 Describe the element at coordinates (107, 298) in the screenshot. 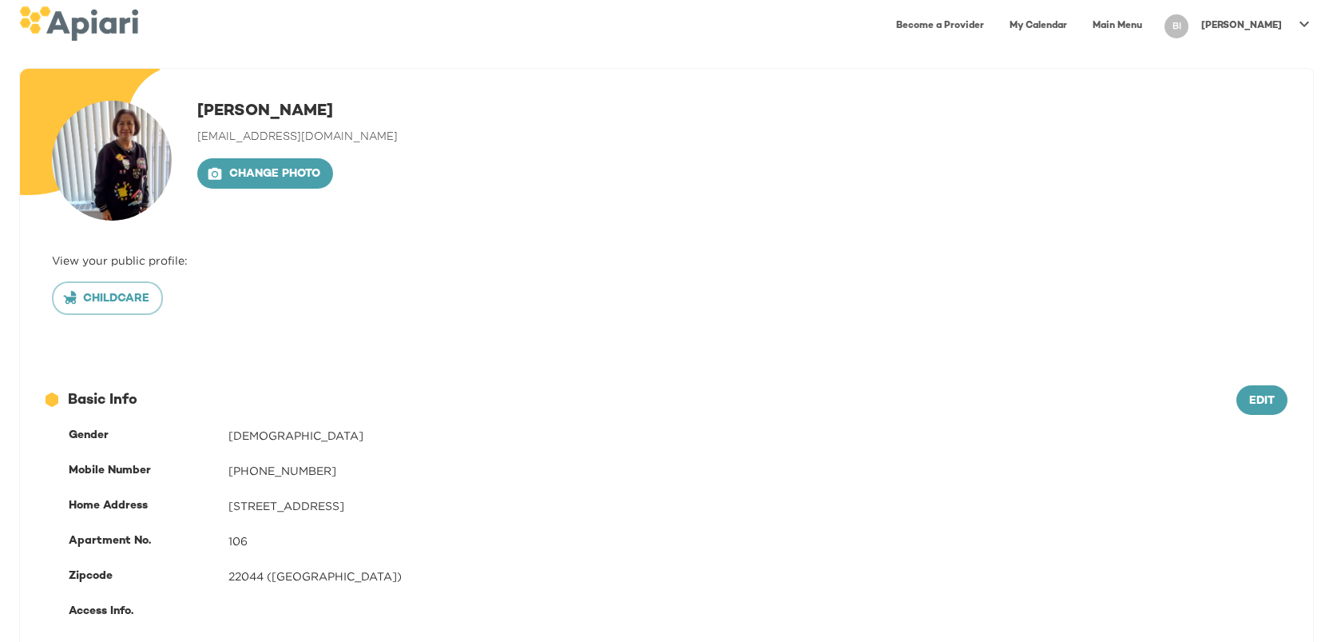

I see `button: Childcare` at that location.